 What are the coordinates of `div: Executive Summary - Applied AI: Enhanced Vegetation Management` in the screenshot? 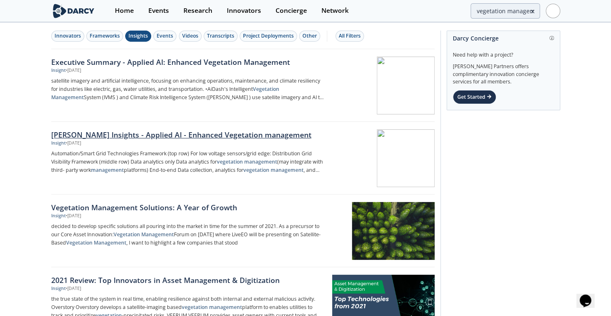 It's located at (188, 62).